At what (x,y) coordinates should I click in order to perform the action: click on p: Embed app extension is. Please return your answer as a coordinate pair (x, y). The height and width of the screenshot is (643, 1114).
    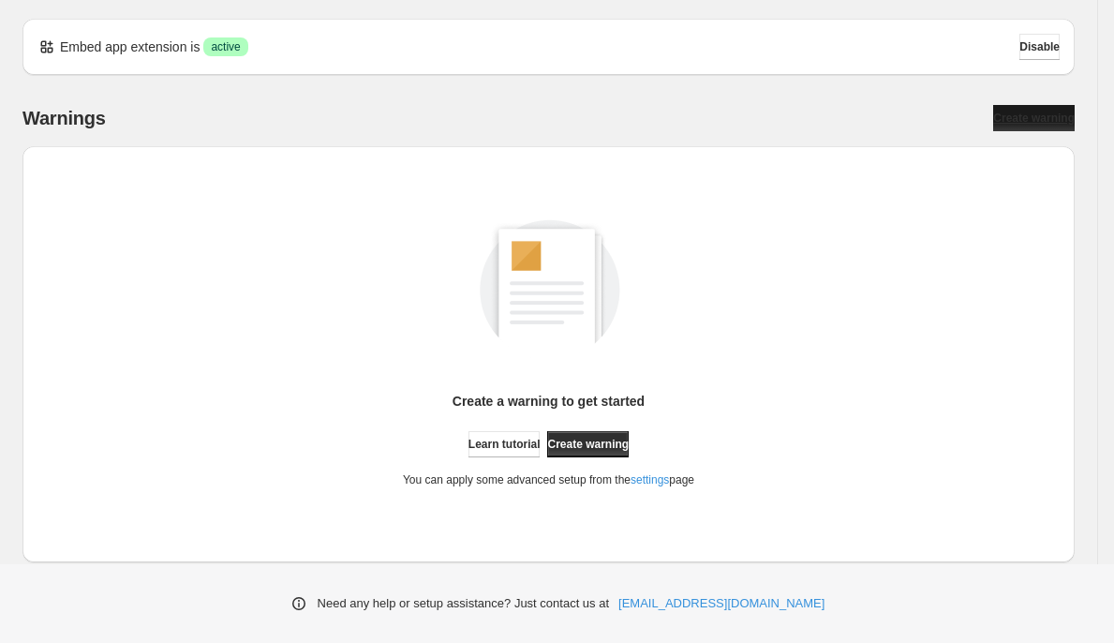
    Looking at the image, I should click on (129, 47).